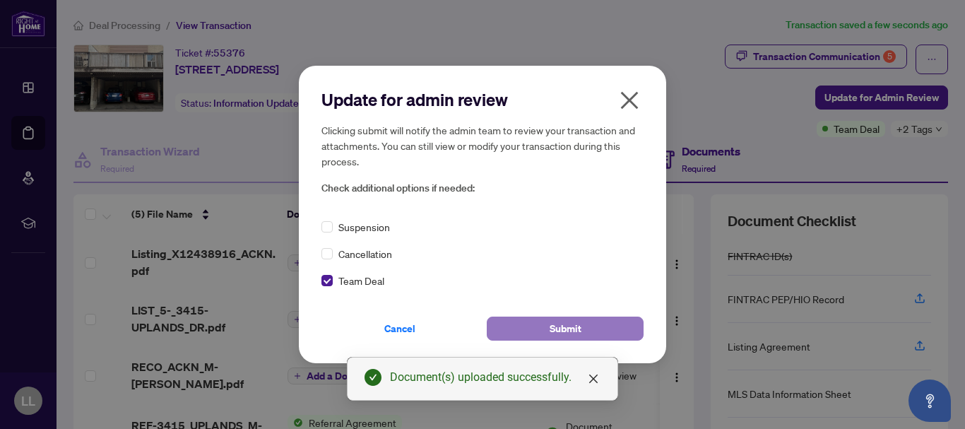 This screenshot has width=965, height=429. Describe the element at coordinates (483, 188) in the screenshot. I see `span: Check additional options if needed:` at that location.